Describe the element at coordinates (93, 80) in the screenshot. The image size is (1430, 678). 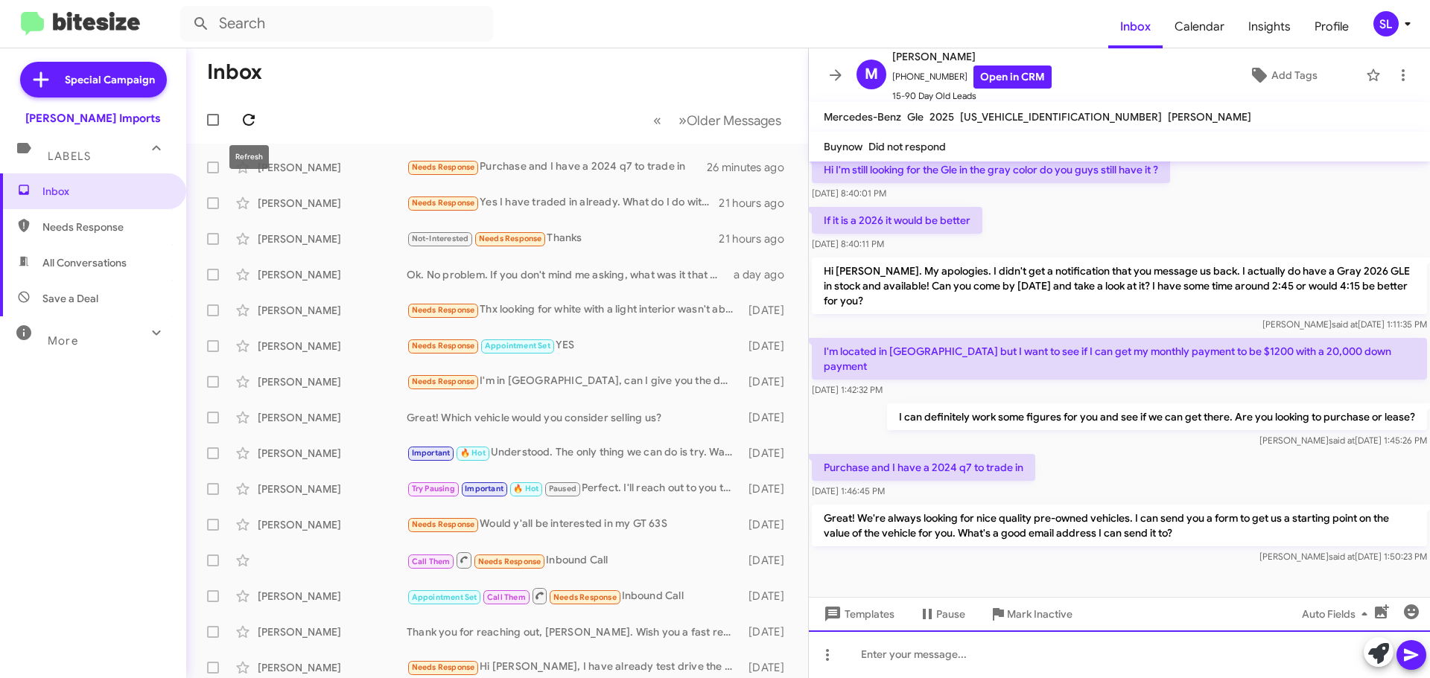
I see `a: Special Campaign` at that location.